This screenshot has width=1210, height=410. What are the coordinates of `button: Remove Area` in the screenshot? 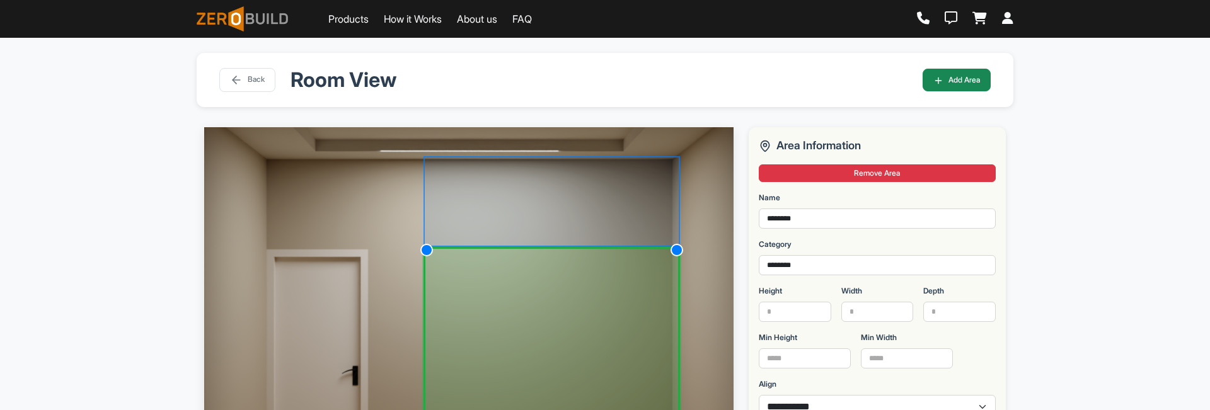 It's located at (877, 173).